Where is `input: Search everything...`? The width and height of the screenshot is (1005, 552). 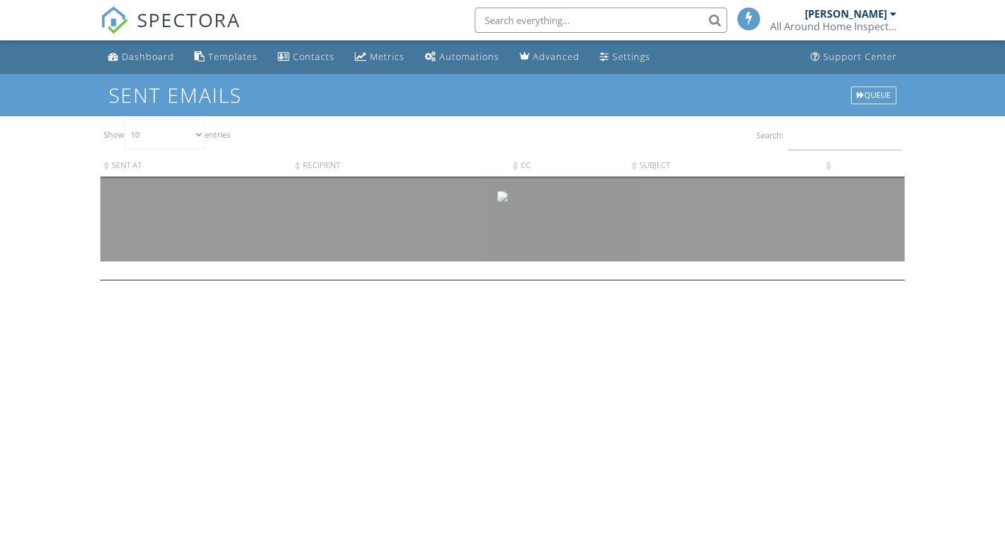 input: Search everything... is located at coordinates (601, 20).